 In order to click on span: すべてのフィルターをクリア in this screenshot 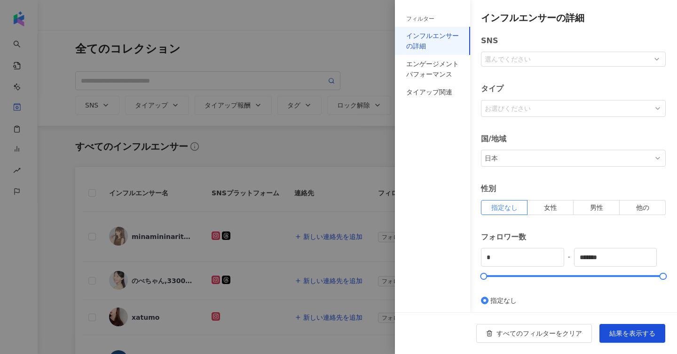, I will do `click(539, 334)`.